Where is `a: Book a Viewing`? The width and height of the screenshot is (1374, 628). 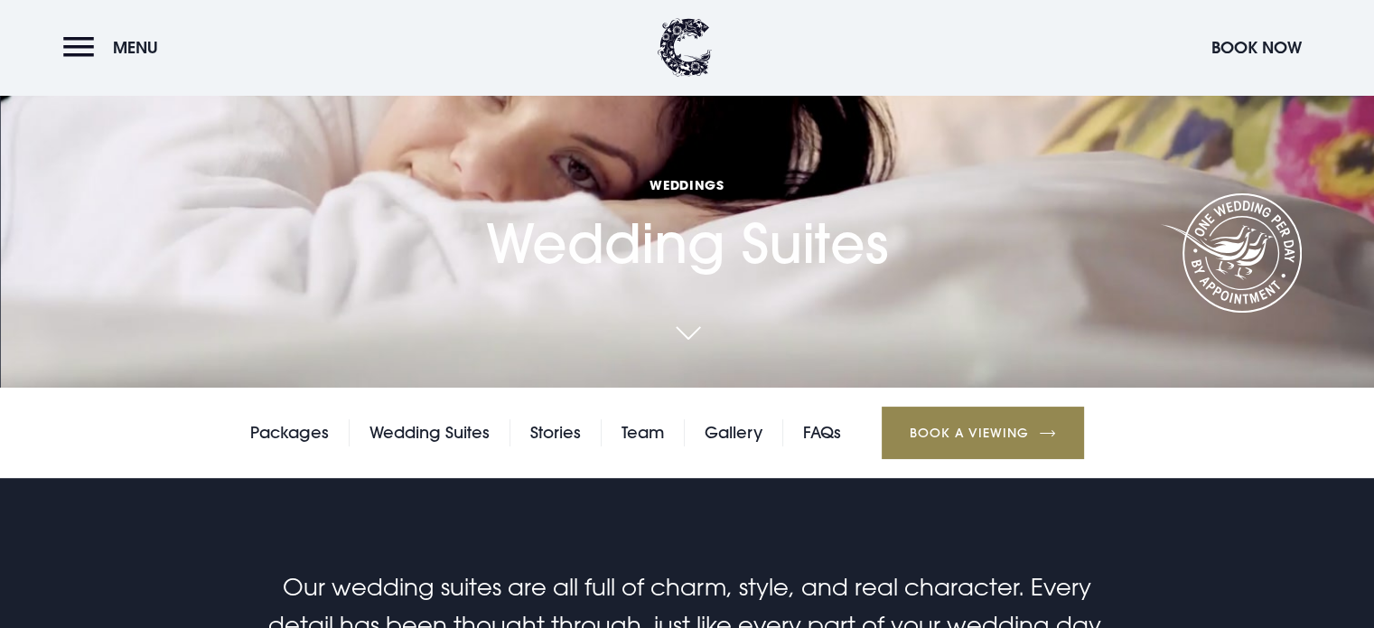
a: Book a Viewing is located at coordinates (982, 433).